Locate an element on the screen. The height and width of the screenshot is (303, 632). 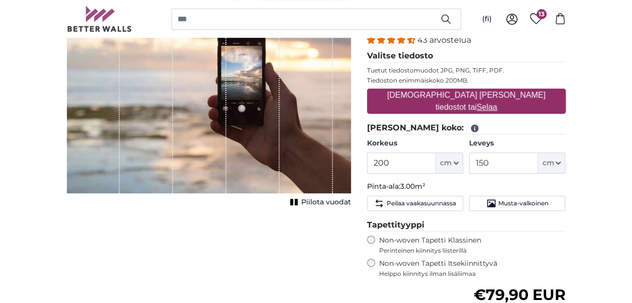
span: 4.40 stars is located at coordinates (392, 40).